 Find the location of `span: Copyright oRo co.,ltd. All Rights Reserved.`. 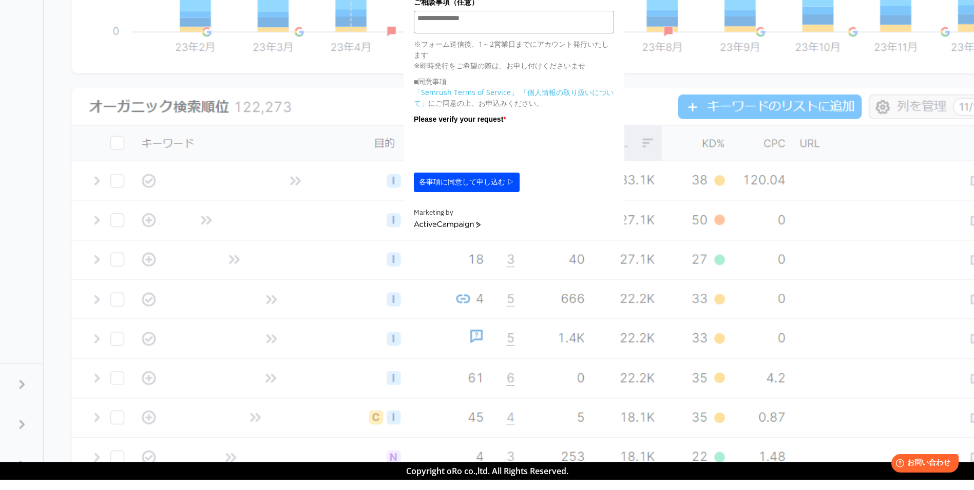

span: Copyright oRo co.,ltd. All Rights Reserved. is located at coordinates (487, 471).